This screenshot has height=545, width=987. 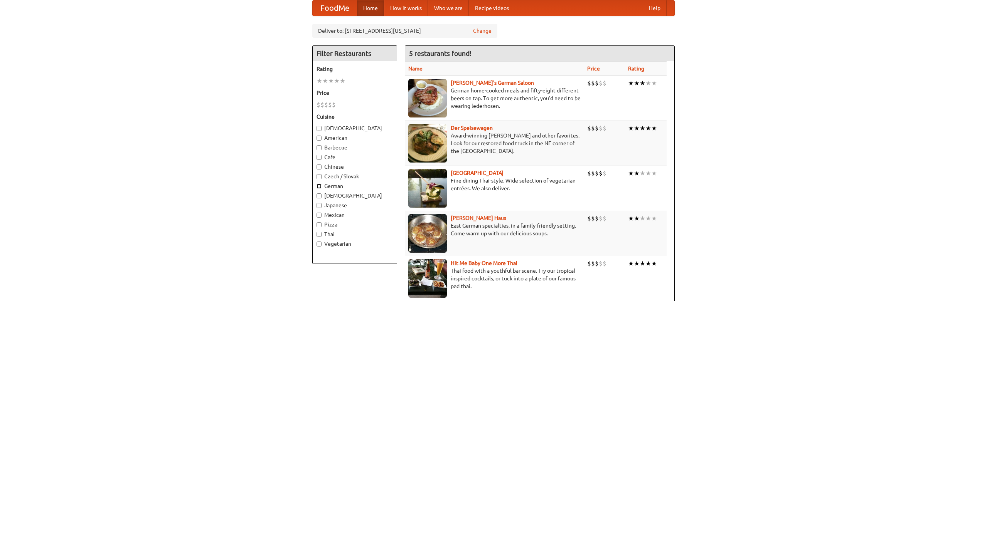 I want to click on img: esthers.jpg, so click(x=427, y=98).